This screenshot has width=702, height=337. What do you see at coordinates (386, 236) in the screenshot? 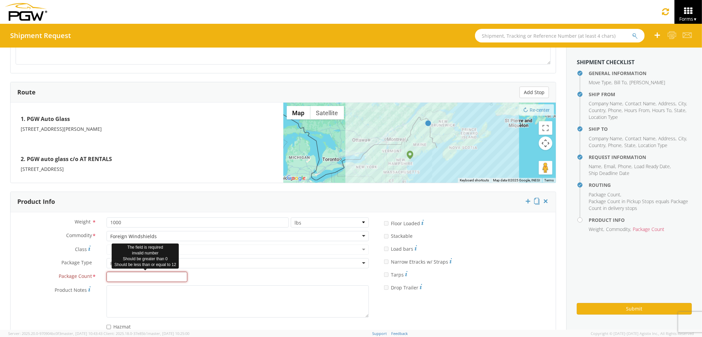
I see `input: Stackable` at bounding box center [386, 236].